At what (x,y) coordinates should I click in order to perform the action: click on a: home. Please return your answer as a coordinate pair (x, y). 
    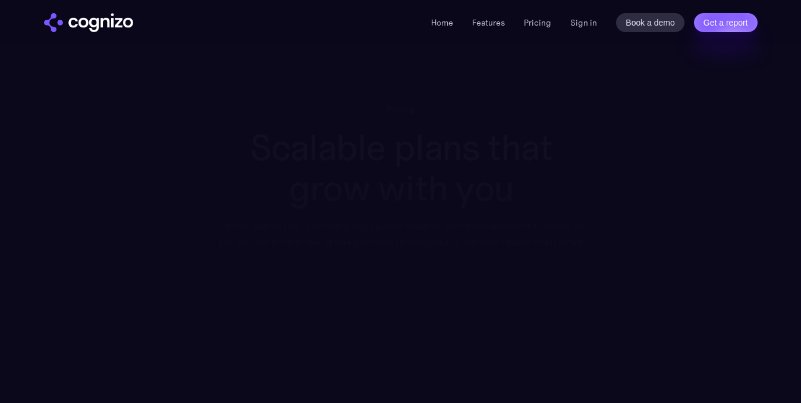
    Looking at the image, I should click on (89, 23).